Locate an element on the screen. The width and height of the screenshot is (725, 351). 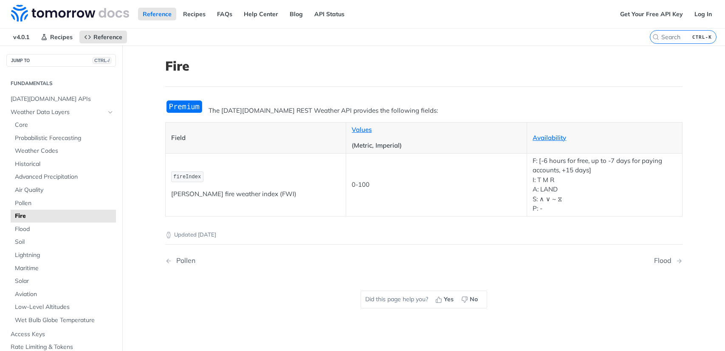
span: No is located at coordinates (474, 299).